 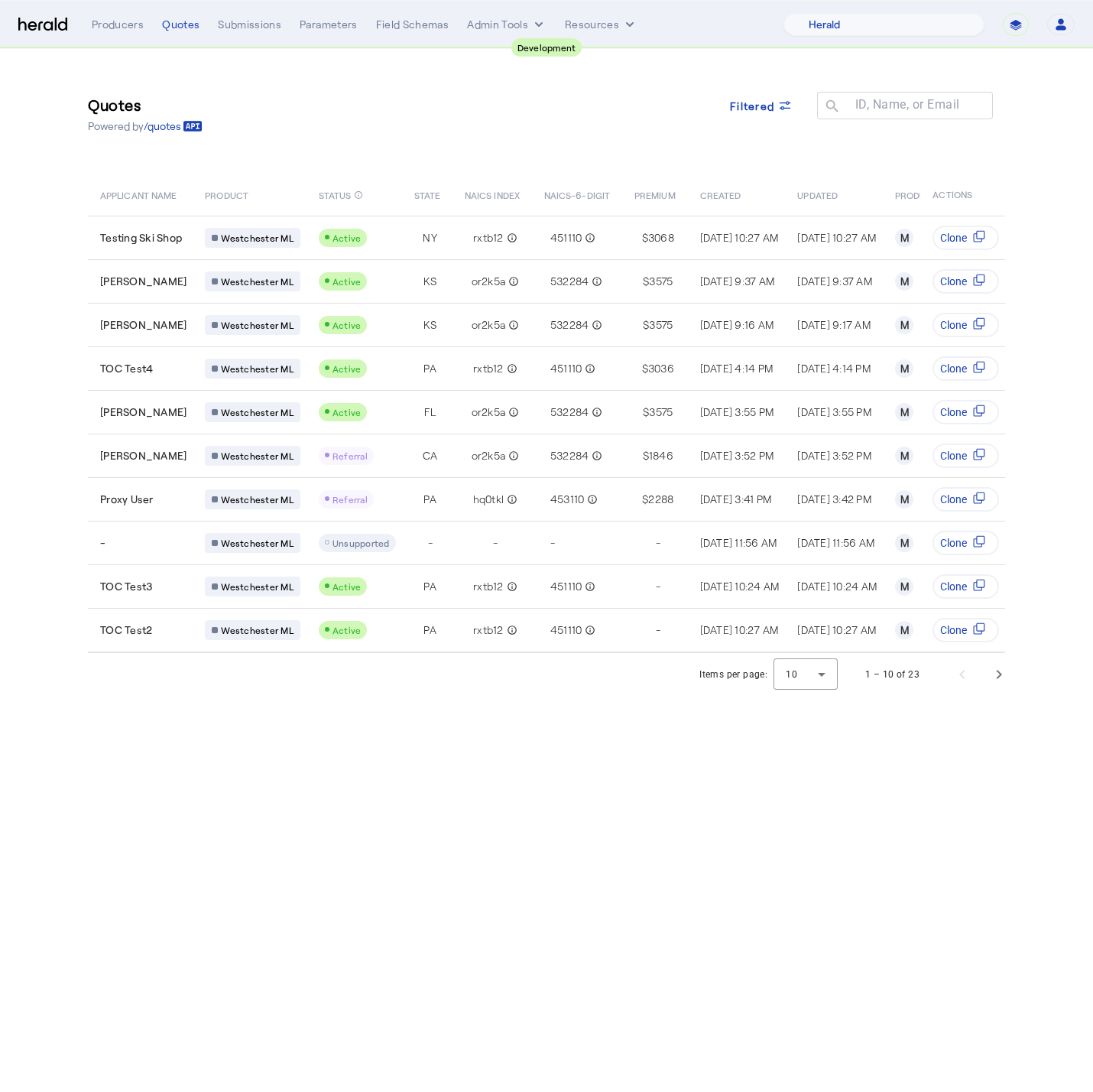 What do you see at coordinates (892, 675) in the screenshot?
I see `div: 1 – 10 of 23` at bounding box center [892, 675].